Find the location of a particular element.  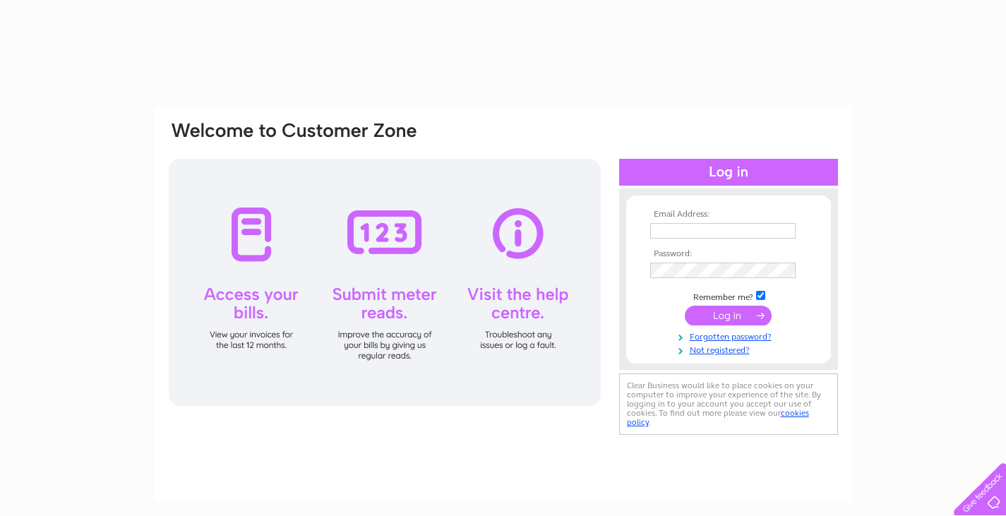

input: Submit is located at coordinates (728, 315).